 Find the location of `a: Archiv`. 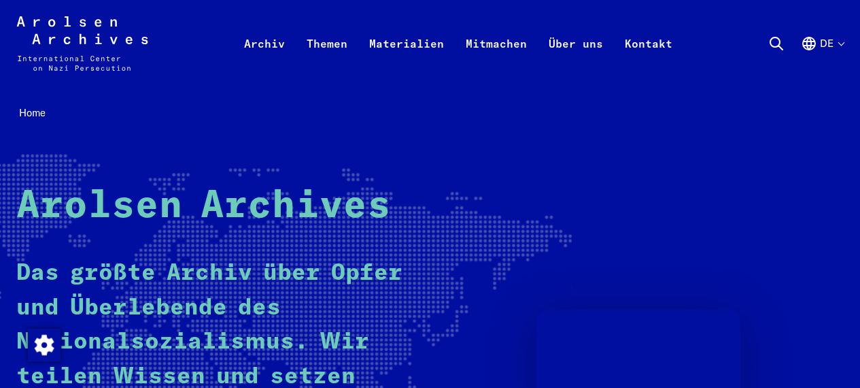

a: Archiv is located at coordinates (265, 60).